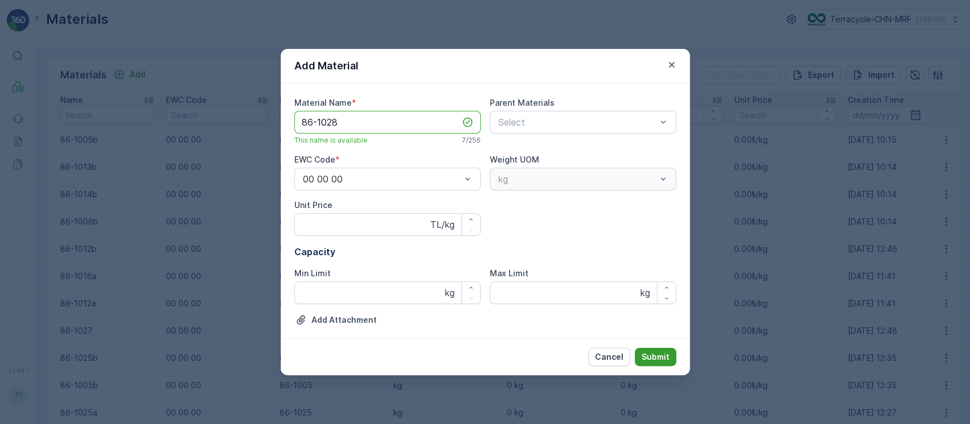 Image resolution: width=970 pixels, height=424 pixels. I want to click on label: Weight UOM, so click(514, 159).